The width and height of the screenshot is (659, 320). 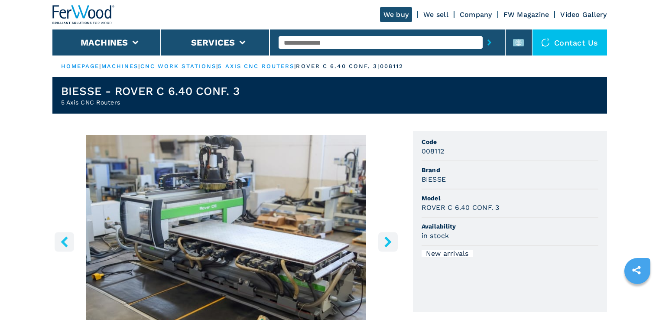 What do you see at coordinates (64, 241) in the screenshot?
I see `button: left-button` at bounding box center [64, 241].